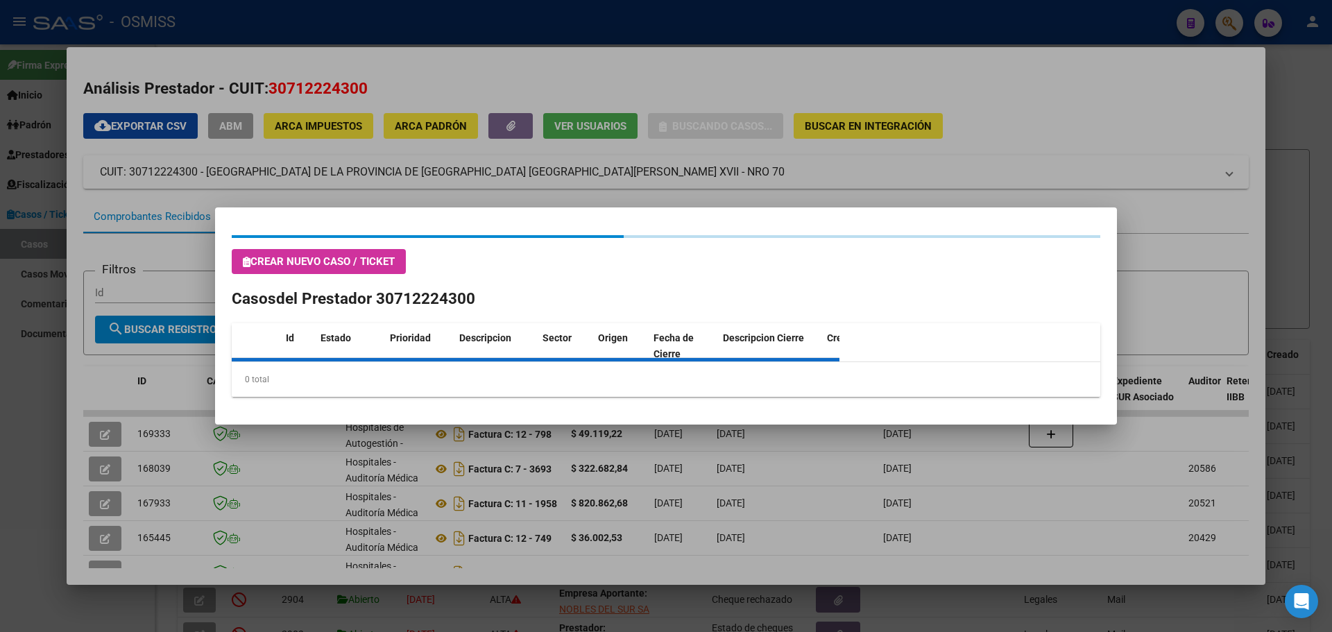 The image size is (1332, 632). What do you see at coordinates (419, 346) in the screenshot?
I see `datatable-header-cell: Prioridad` at bounding box center [419, 346].